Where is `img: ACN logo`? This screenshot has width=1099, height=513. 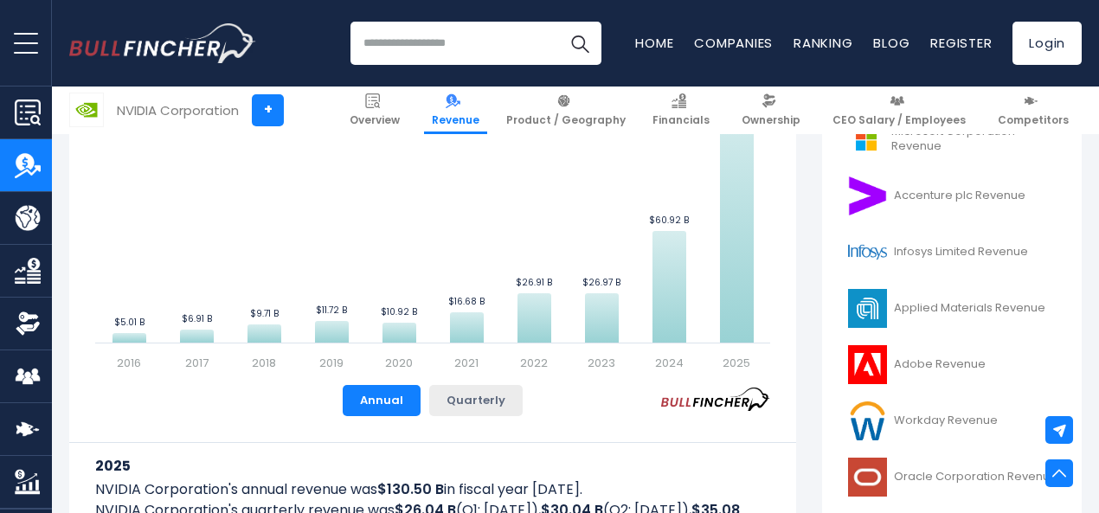 img: ACN logo is located at coordinates (867, 196).